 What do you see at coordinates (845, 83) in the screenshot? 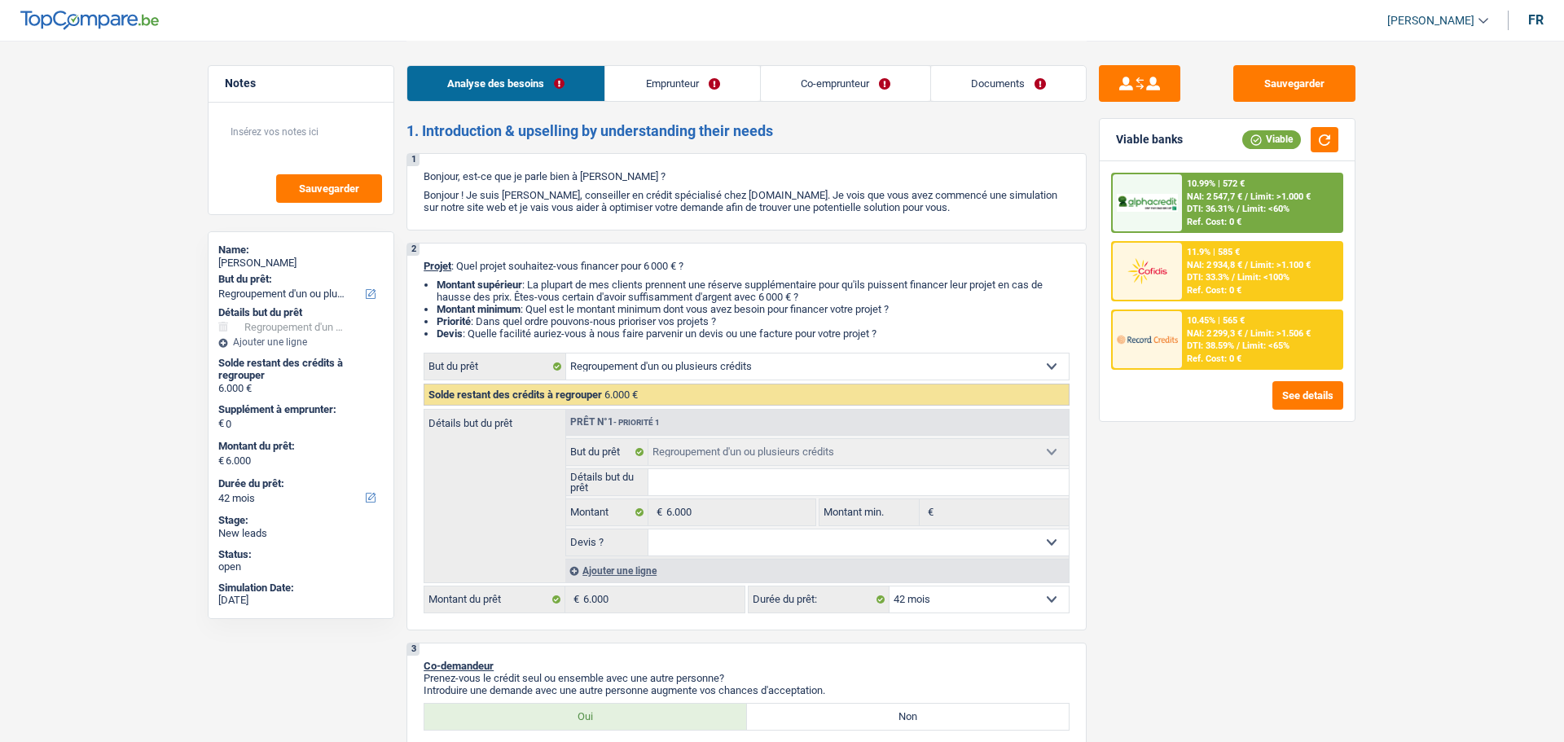
I see `a: Co-emprunteur` at bounding box center [845, 83].